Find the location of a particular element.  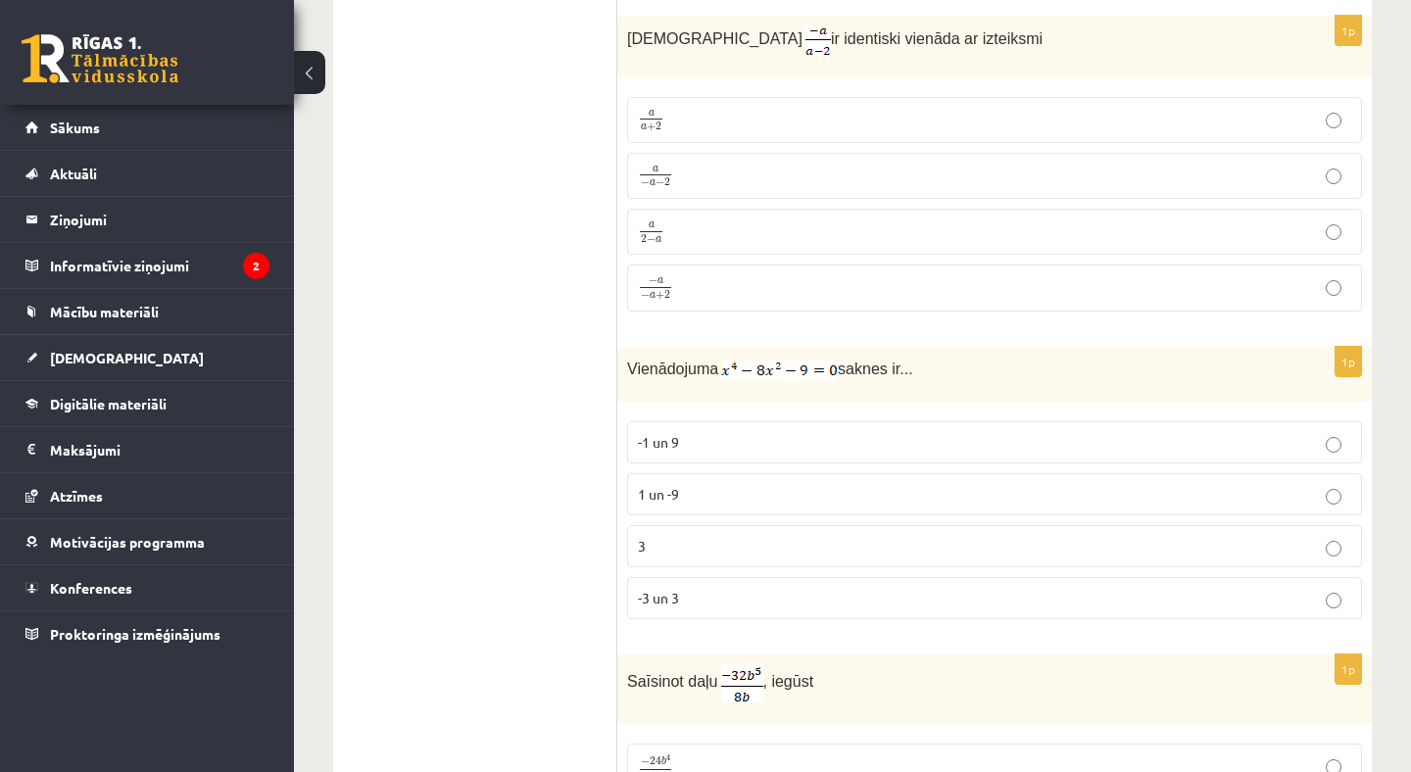

a: Atzīmes is located at coordinates (147, 496).